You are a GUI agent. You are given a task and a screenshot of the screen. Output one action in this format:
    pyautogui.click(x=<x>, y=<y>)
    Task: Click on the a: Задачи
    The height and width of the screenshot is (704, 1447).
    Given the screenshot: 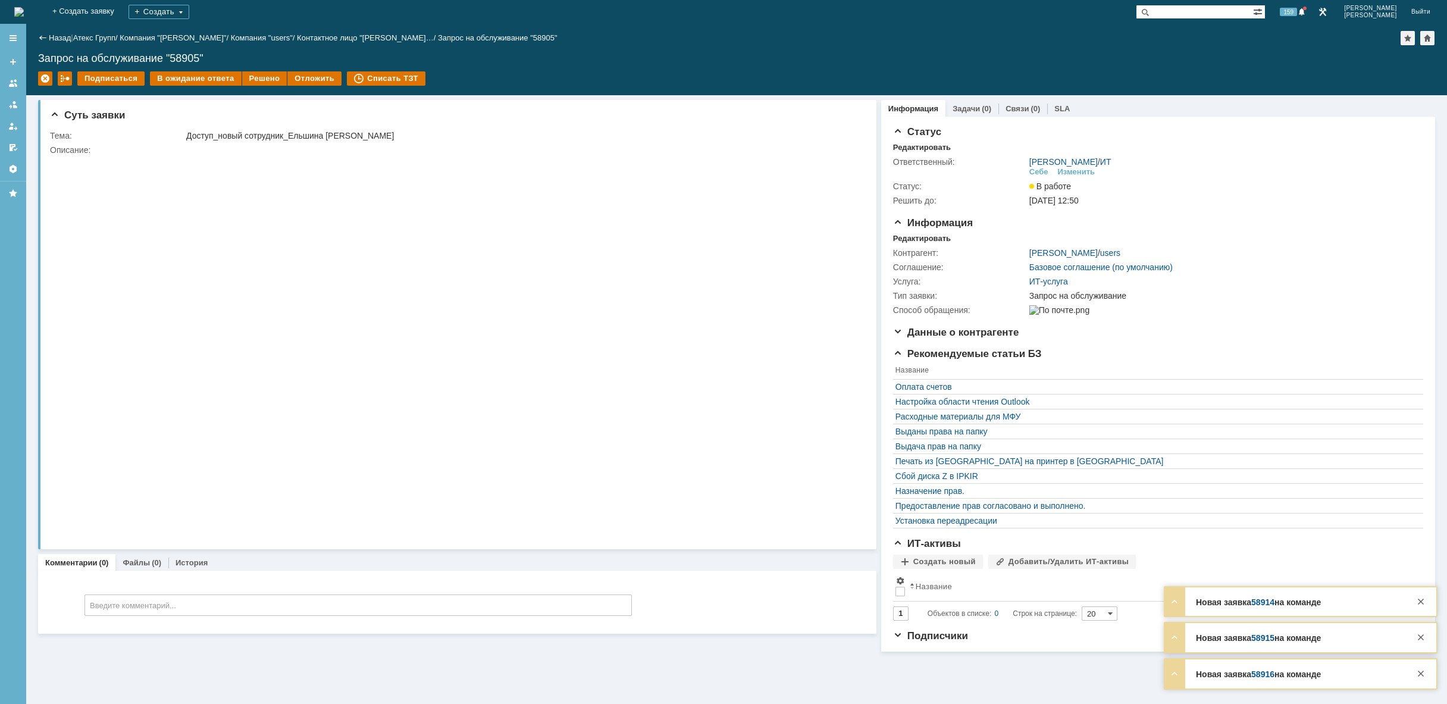 What is the action you would take?
    pyautogui.click(x=966, y=108)
    